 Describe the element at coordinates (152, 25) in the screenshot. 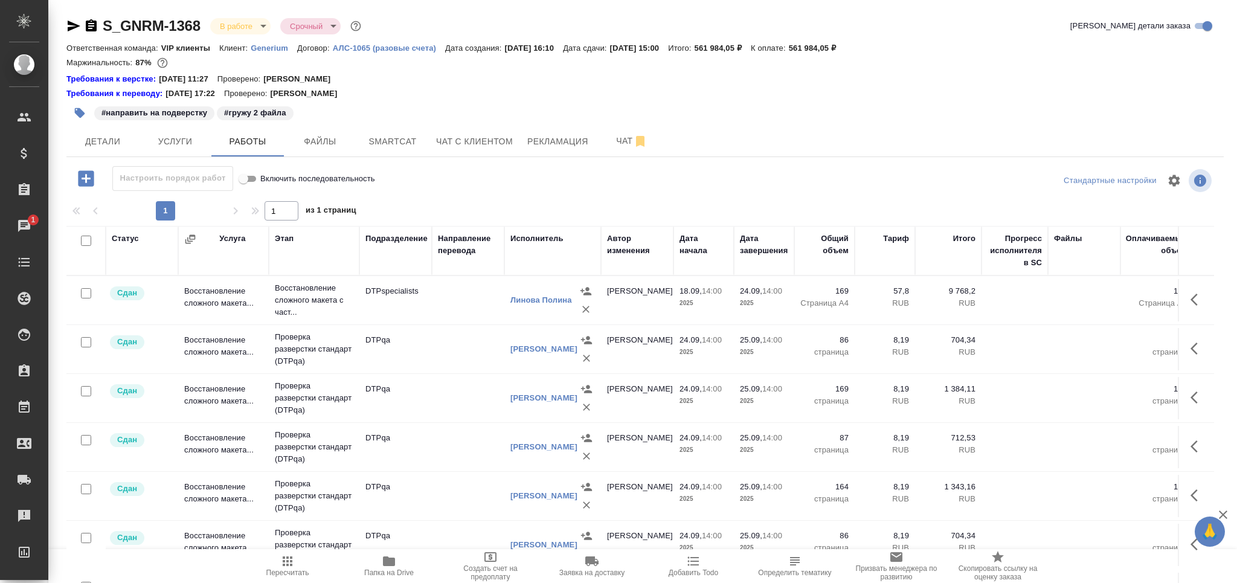

I see `a: S_GNRM-1368` at that location.